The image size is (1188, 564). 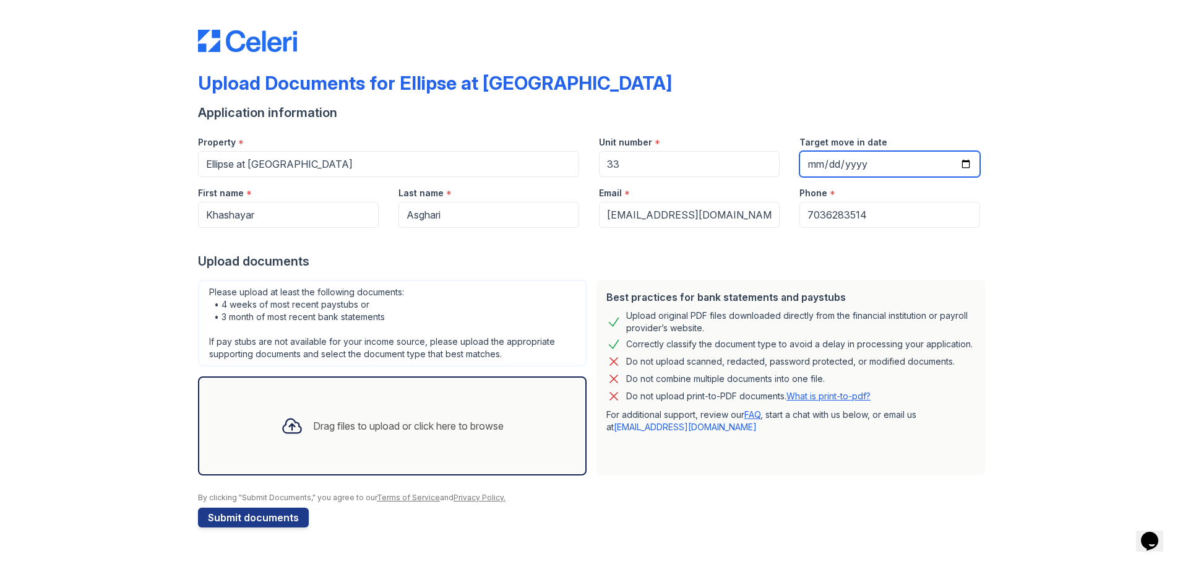 I want to click on div: Do not upload scanned, redacted, password protected, or modified documents., so click(x=790, y=361).